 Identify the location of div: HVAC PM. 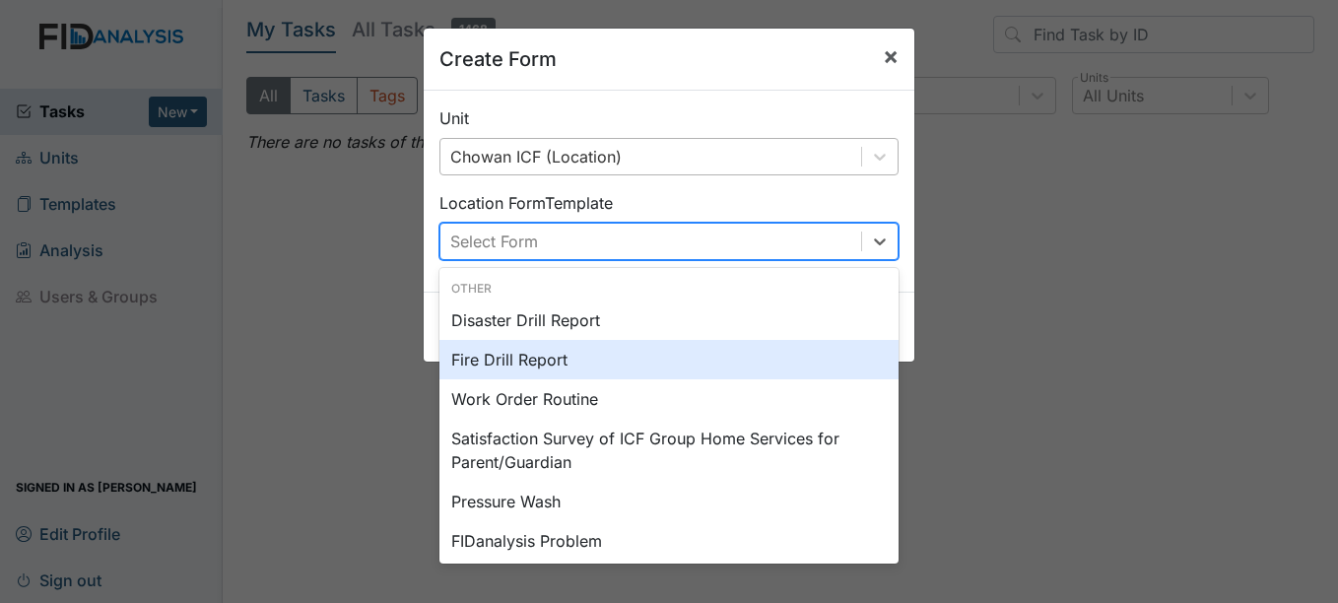
(669, 580).